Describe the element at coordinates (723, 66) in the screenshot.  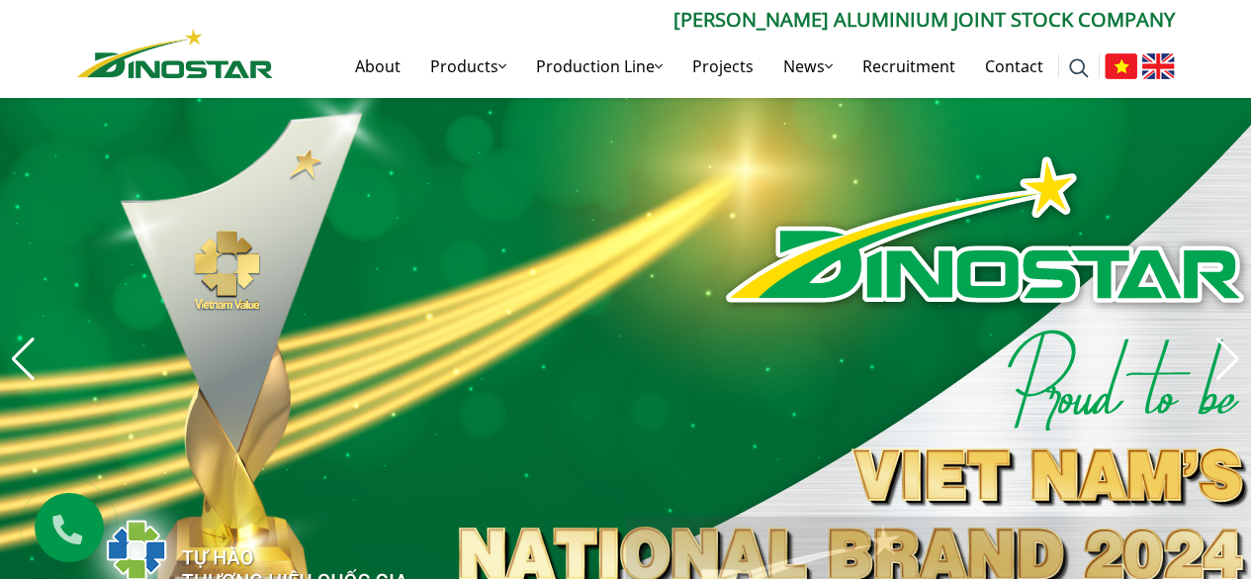
I see `a: Projects` at that location.